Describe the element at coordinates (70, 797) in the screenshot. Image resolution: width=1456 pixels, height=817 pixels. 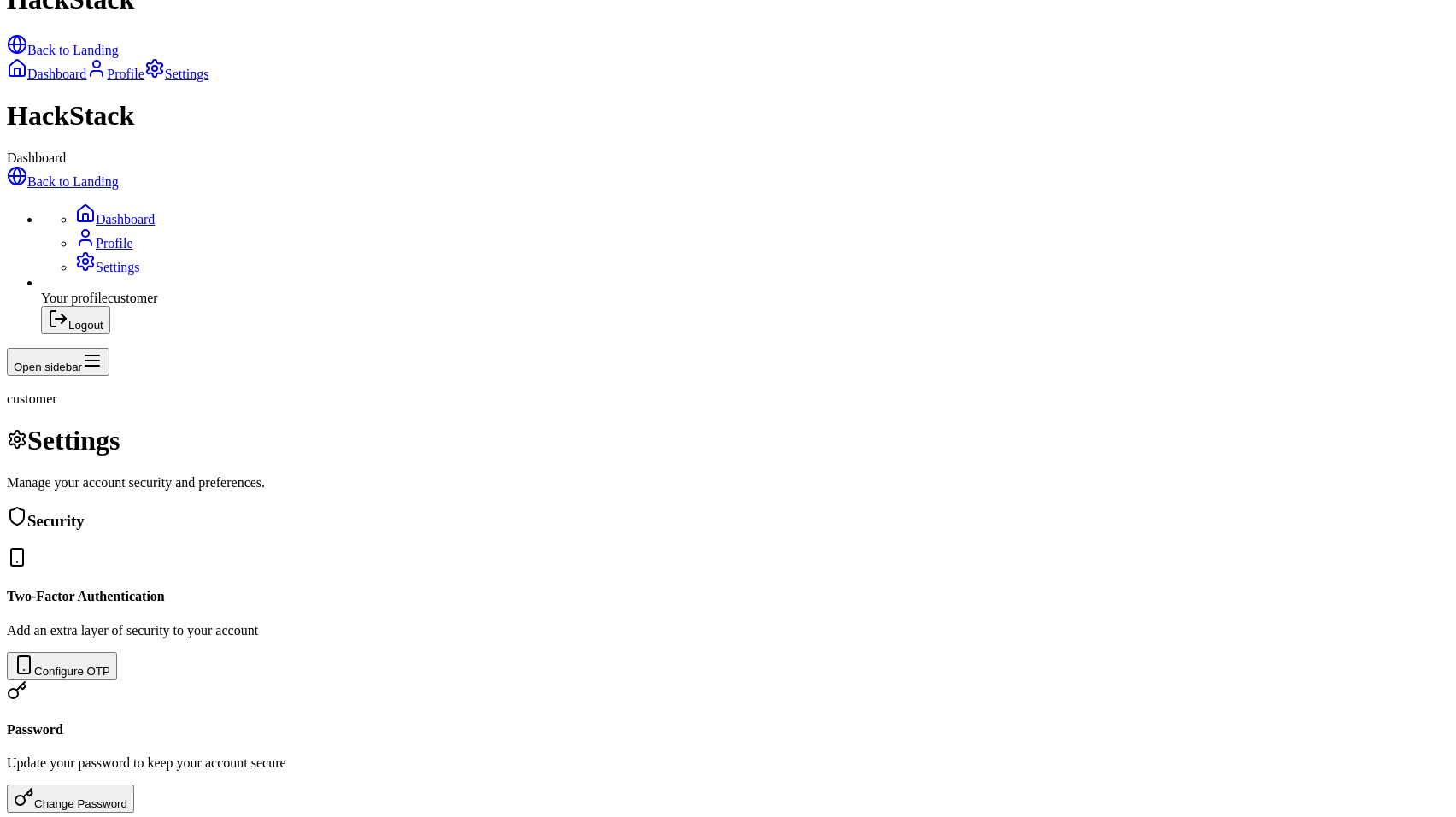
I see `button: Change Password` at that location.